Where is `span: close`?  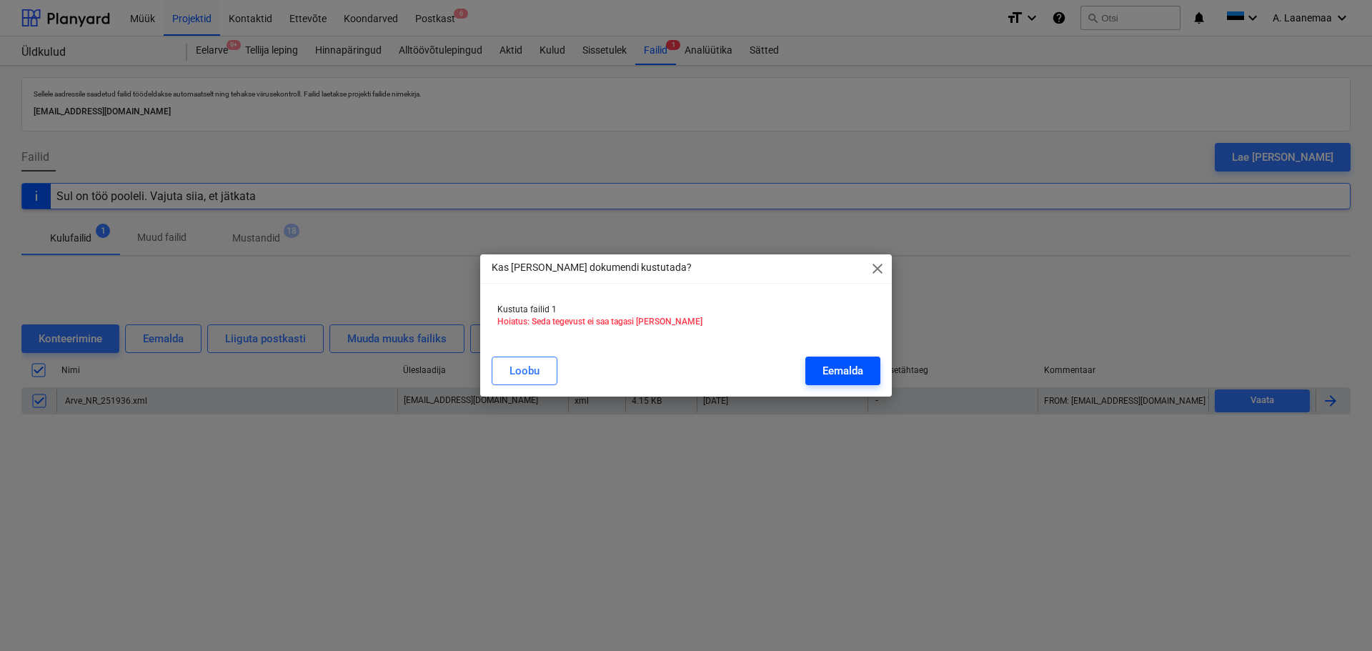 span: close is located at coordinates (877, 269).